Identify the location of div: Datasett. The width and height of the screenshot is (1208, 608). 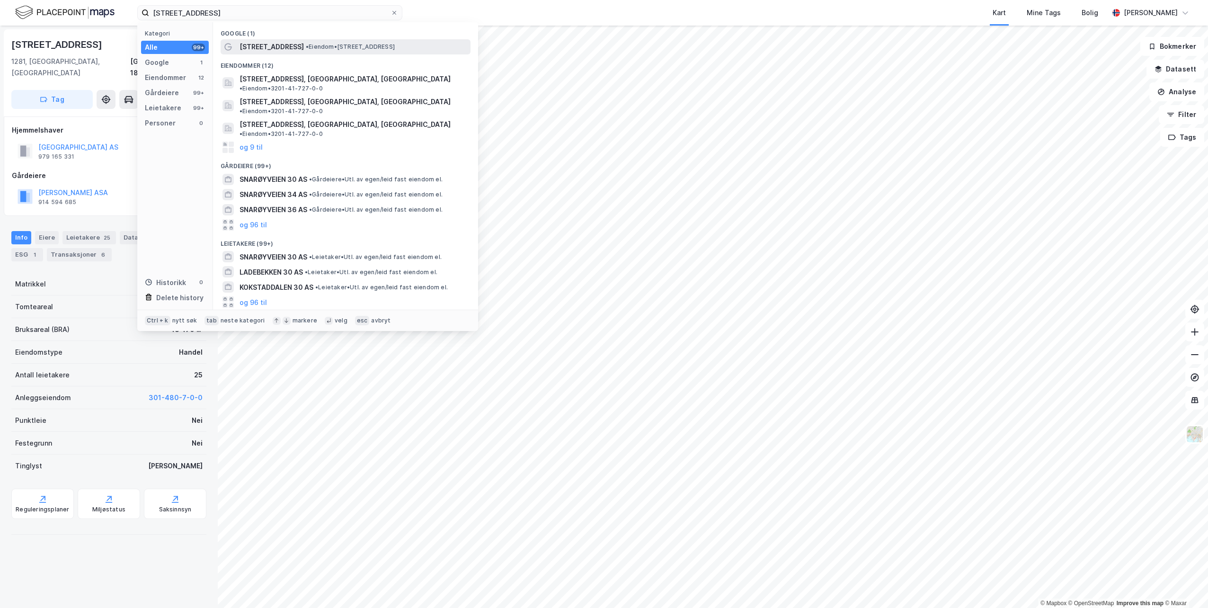
(137, 238).